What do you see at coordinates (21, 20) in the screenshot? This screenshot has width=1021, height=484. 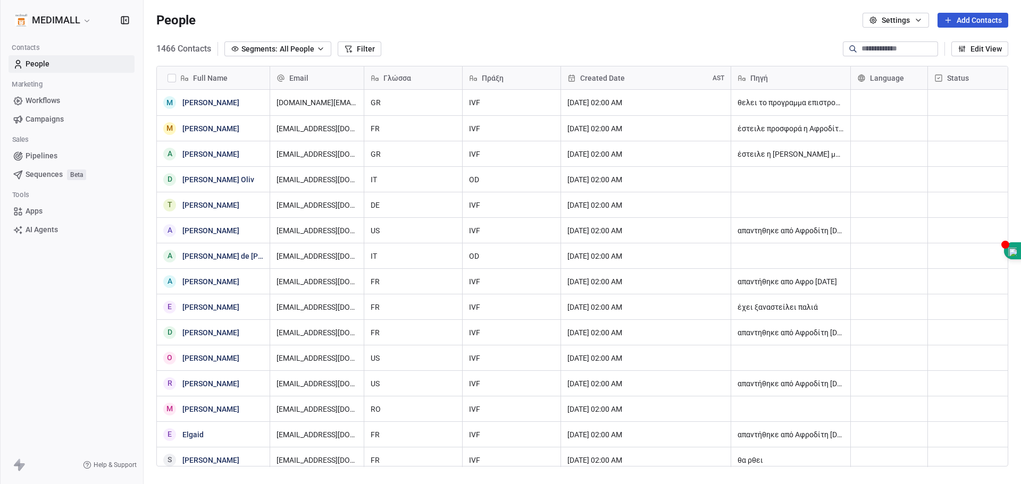 I see `img: Medimall%20logo%20(2).1.jpg` at bounding box center [21, 20].